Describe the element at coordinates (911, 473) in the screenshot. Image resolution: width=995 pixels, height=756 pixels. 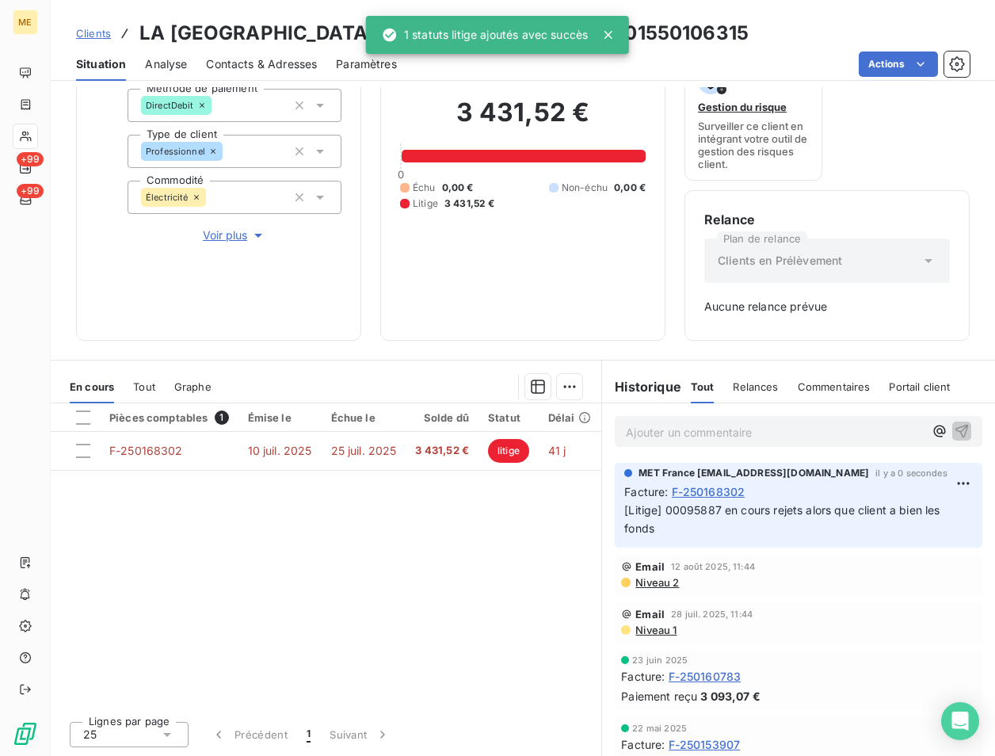
I see `span: il y a 0 secondes` at that location.